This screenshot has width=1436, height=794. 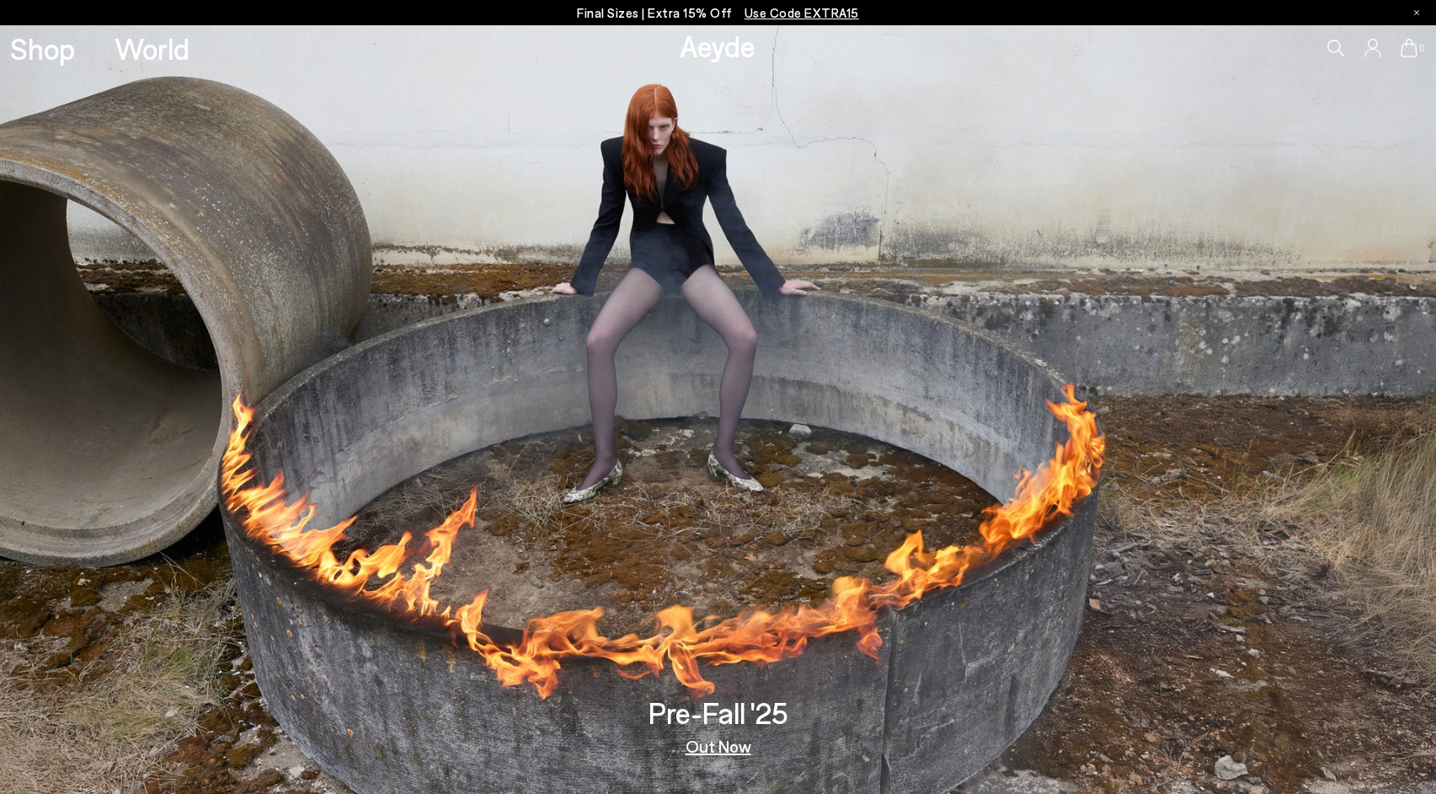 What do you see at coordinates (718, 13) in the screenshot?
I see `p: Final Sizes | Extra 15% Off` at bounding box center [718, 13].